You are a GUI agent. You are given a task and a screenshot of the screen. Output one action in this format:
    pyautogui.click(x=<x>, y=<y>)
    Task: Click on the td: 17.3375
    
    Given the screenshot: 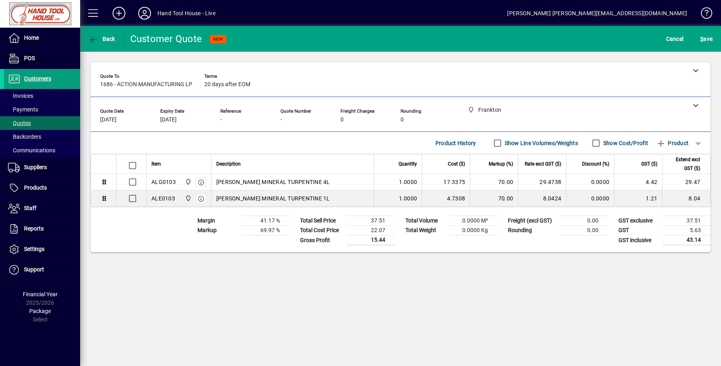 What is the action you would take?
    pyautogui.click(x=446, y=182)
    